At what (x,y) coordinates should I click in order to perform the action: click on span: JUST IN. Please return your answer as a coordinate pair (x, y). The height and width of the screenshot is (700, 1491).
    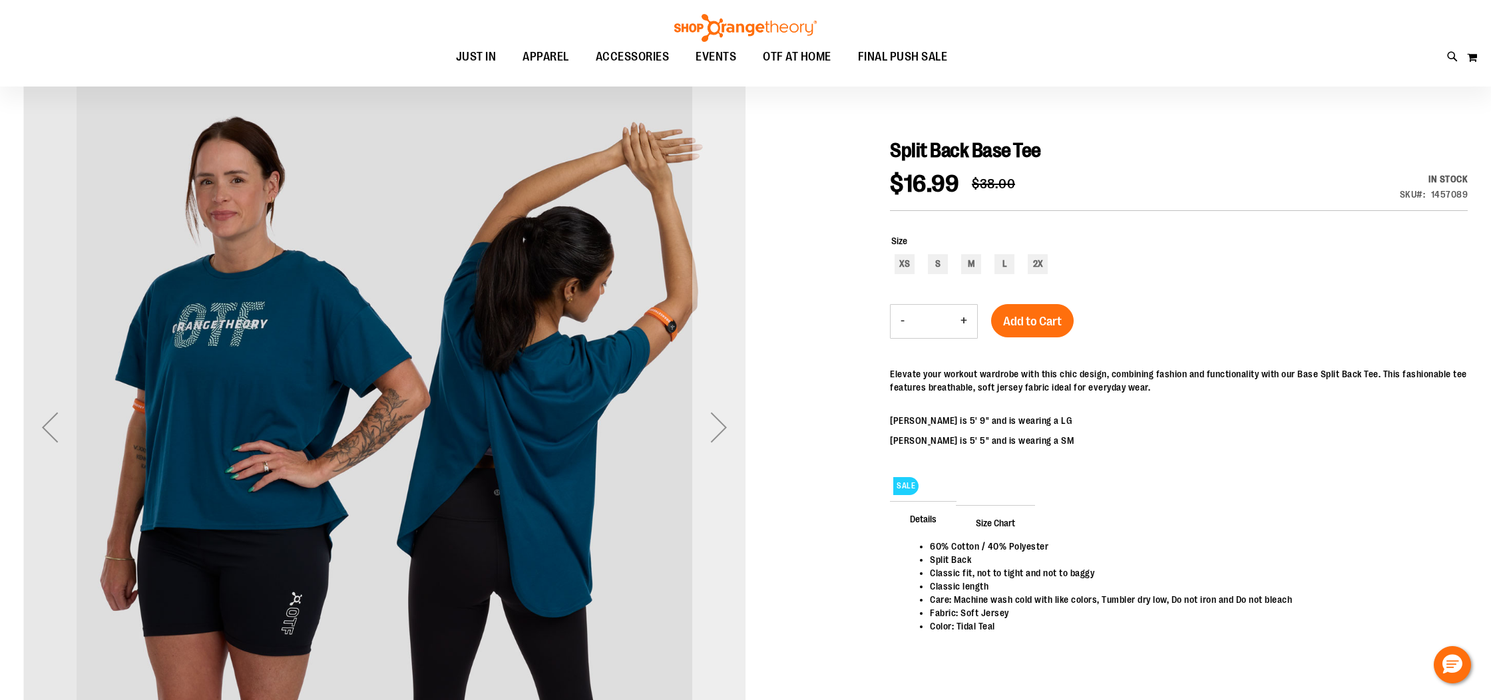
    Looking at the image, I should click on (476, 57).